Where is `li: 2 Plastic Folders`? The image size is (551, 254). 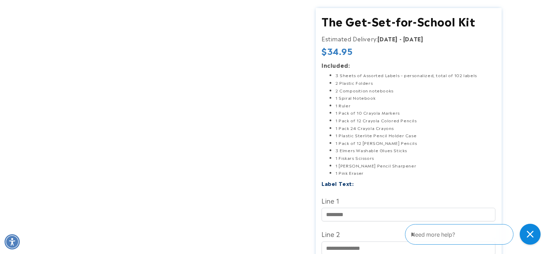 li: 2 Plastic Folders is located at coordinates (415, 83).